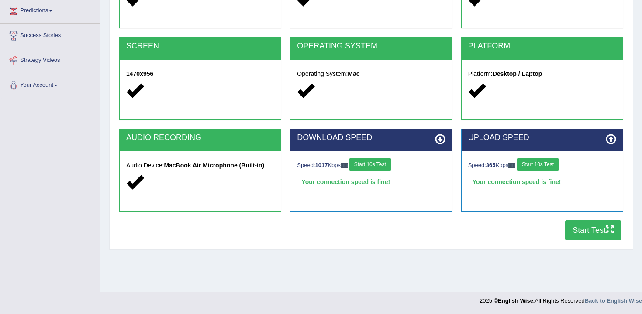 This screenshot has height=314, width=642. I want to click on strong: 365, so click(491, 165).